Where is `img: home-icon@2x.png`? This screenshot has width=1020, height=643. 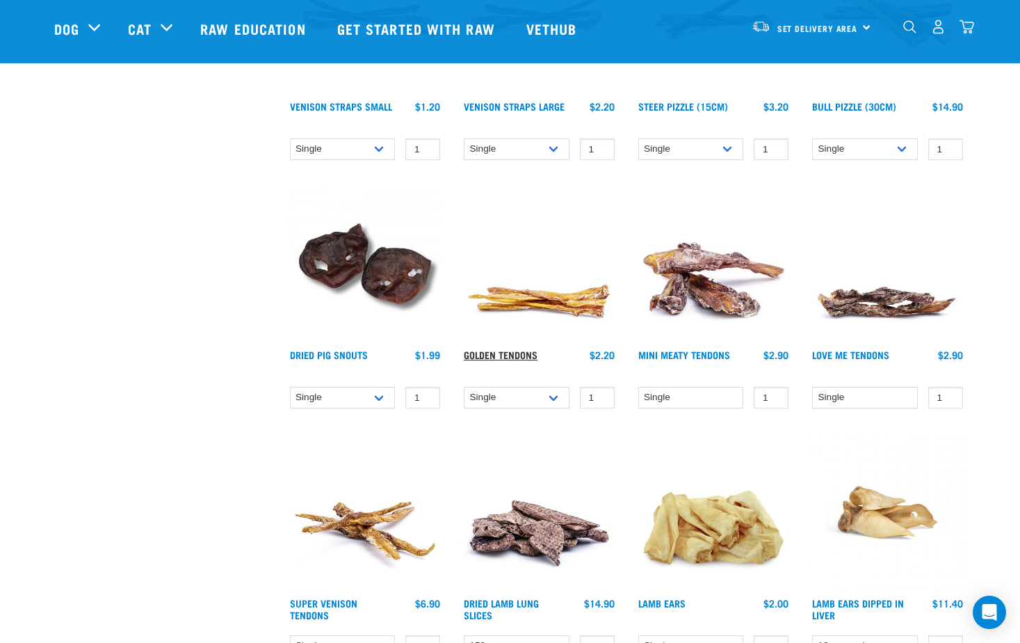 img: home-icon@2x.png is located at coordinates (967, 26).